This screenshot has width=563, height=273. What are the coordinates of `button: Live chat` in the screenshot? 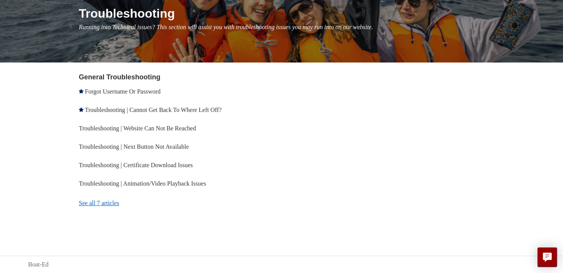 It's located at (547, 257).